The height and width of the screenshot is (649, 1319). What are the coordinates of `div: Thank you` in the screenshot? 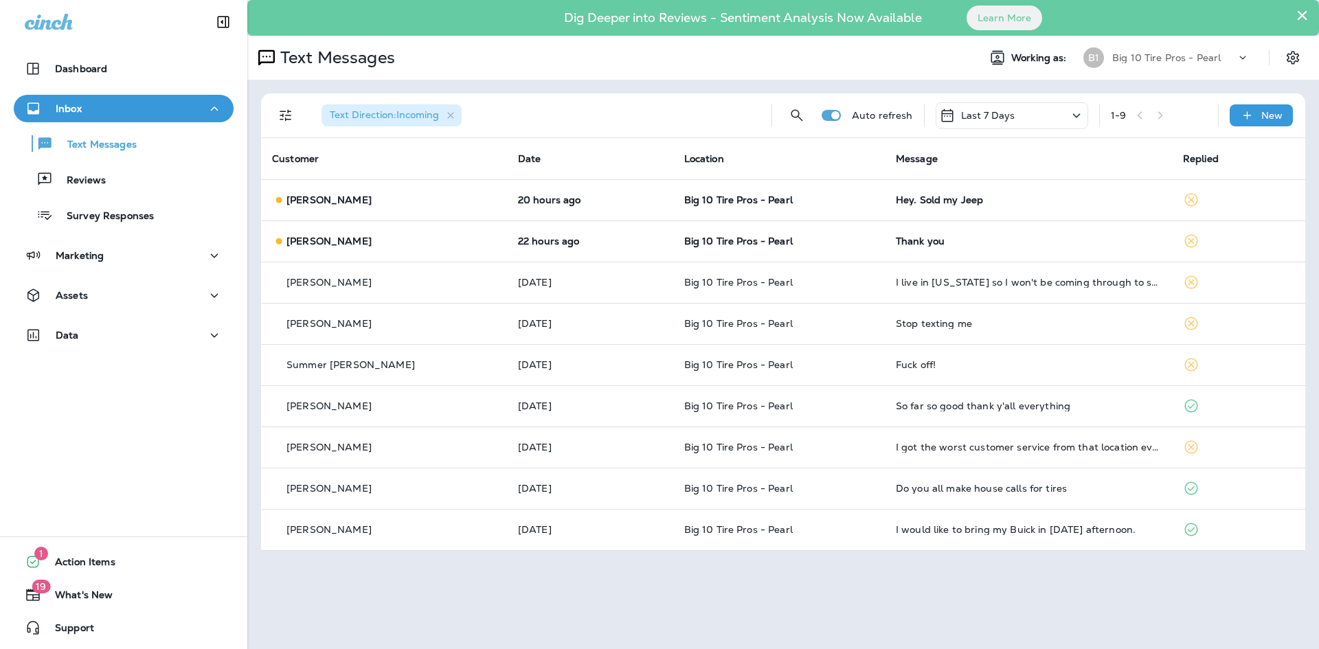 It's located at (1028, 241).